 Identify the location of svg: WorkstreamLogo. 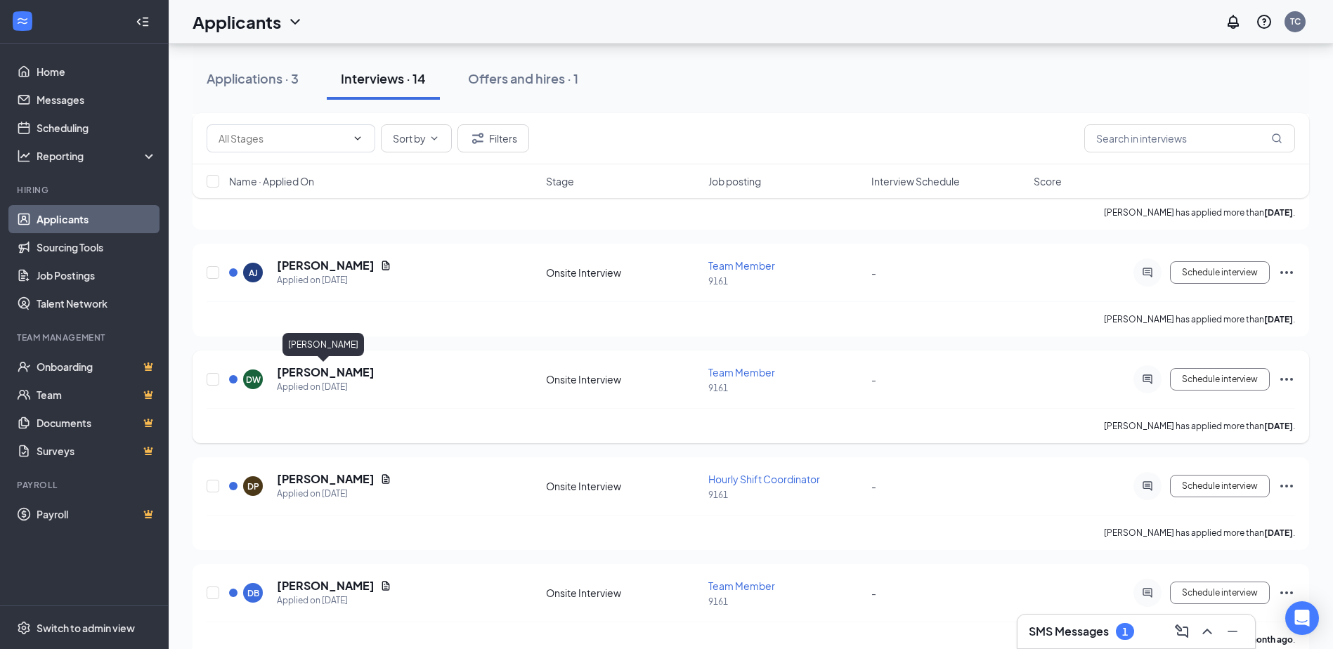
(22, 21).